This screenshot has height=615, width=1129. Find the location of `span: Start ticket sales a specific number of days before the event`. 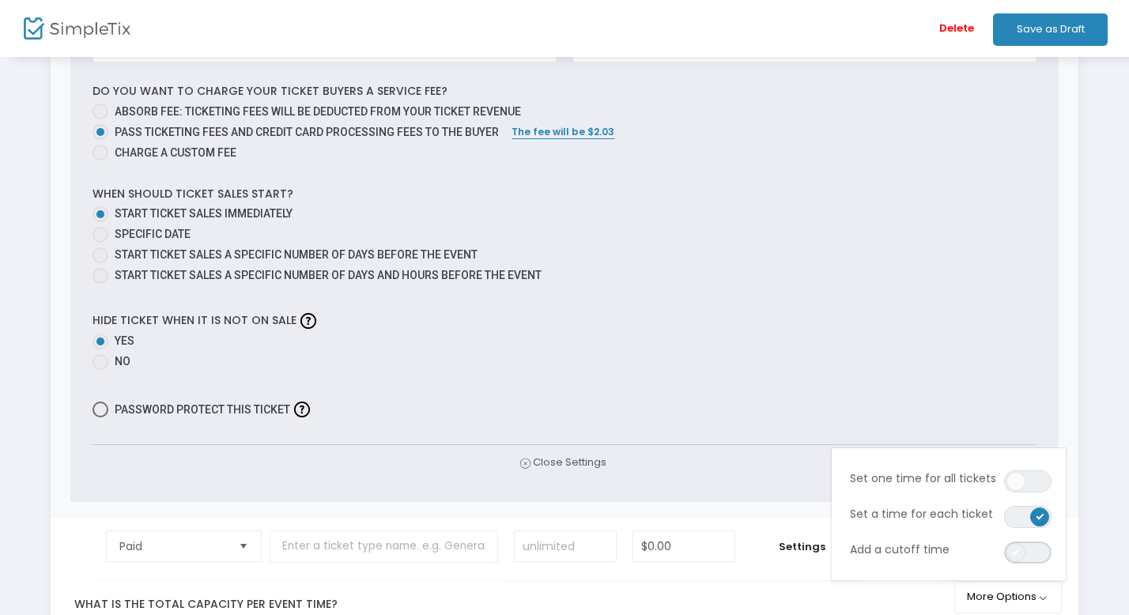

span: Start ticket sales a specific number of days before the event is located at coordinates (296, 255).